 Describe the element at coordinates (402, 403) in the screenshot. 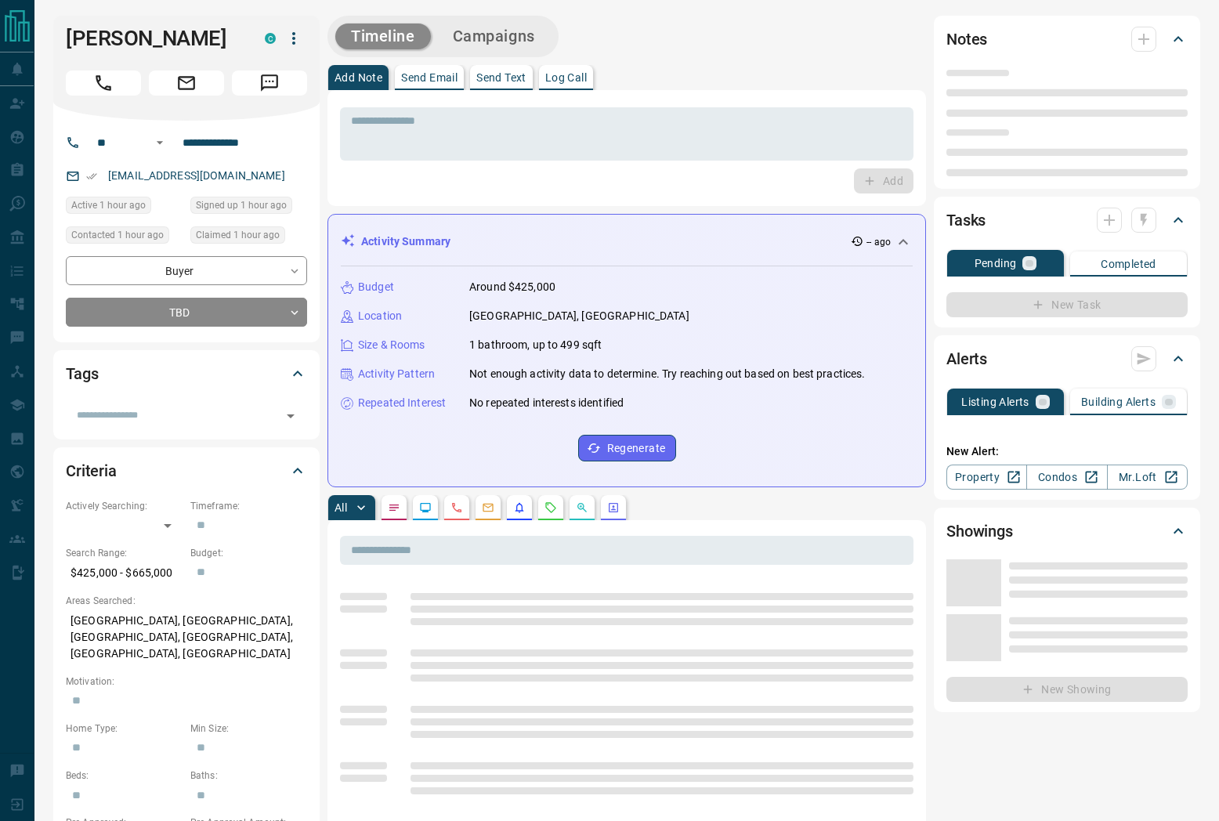

I see `p: Repeated Interest` at that location.